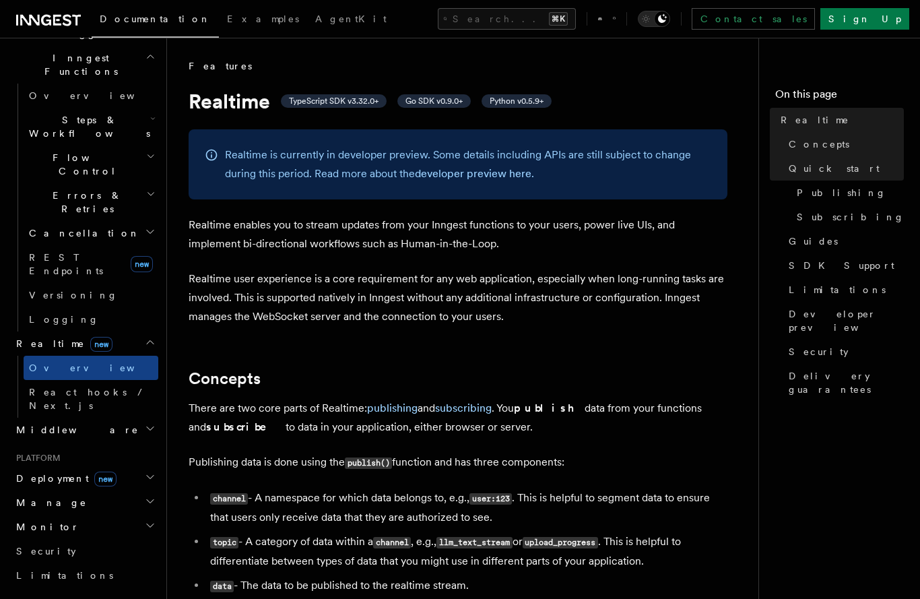 This screenshot has height=599, width=920. I want to click on p: Realtime is currently in developer preview. Some details including APIs are still subject to chan..., so click(468, 164).